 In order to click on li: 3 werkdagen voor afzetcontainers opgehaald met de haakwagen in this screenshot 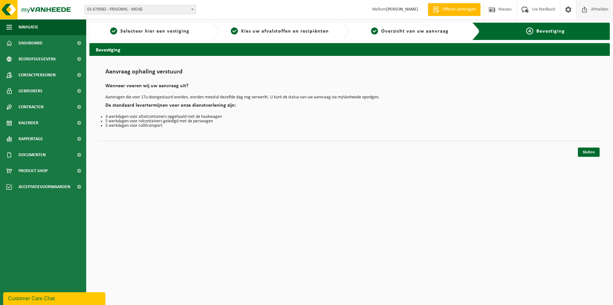, I will do `click(350, 117)`.